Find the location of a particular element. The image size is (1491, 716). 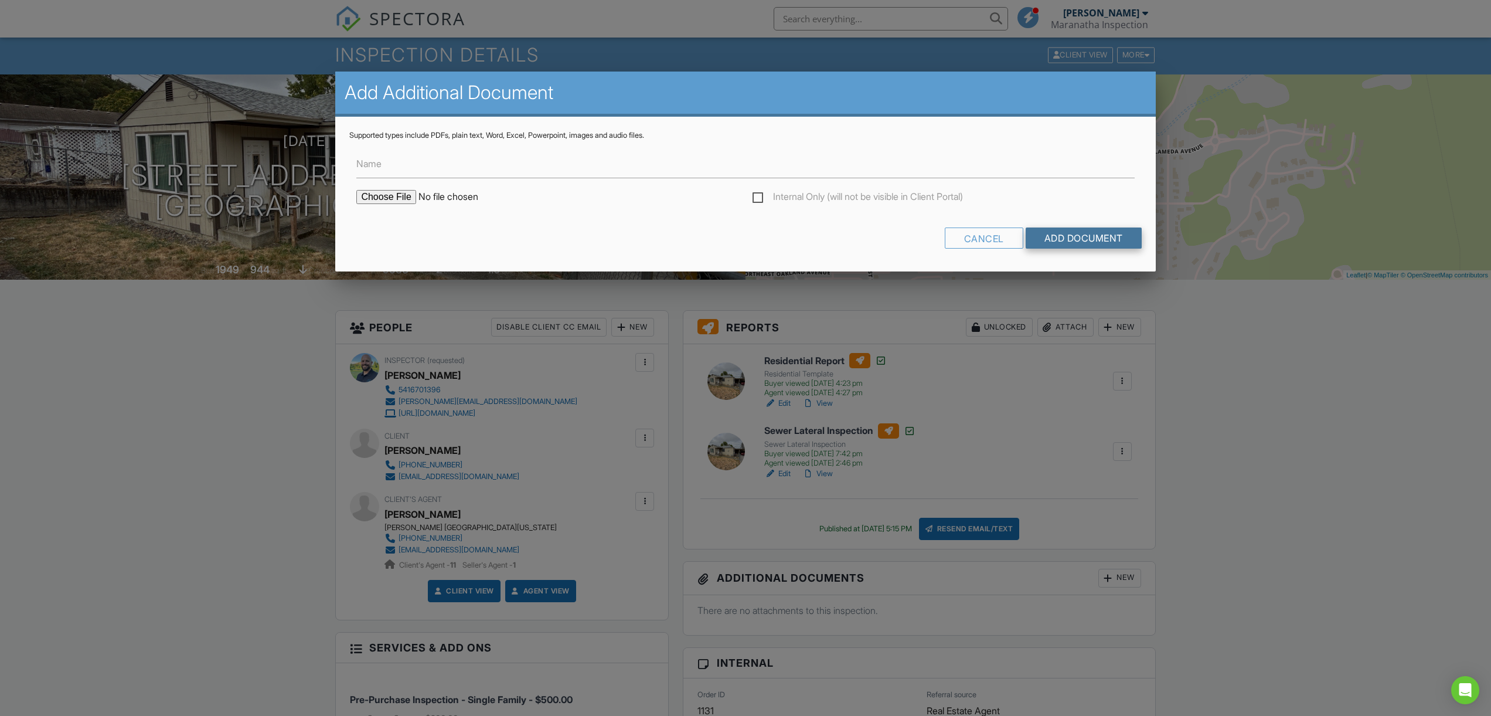

h2: Add Additional Document is located at coordinates (745, 93).